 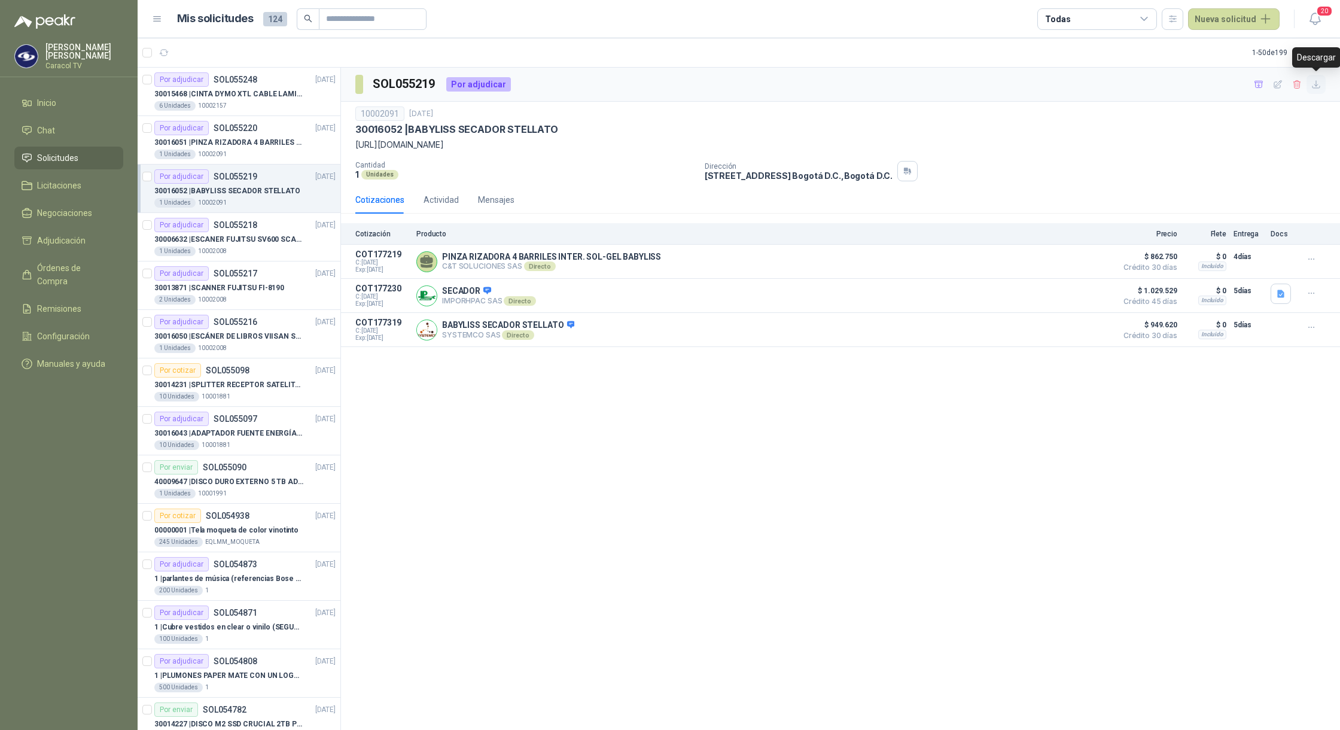 I want to click on p: SOL055097, so click(x=235, y=419).